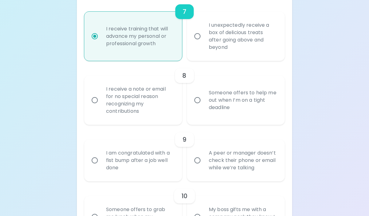  I want to click on div: I unexpectedly receive a box of delicious treats after going above and beyond, so click(243, 36).